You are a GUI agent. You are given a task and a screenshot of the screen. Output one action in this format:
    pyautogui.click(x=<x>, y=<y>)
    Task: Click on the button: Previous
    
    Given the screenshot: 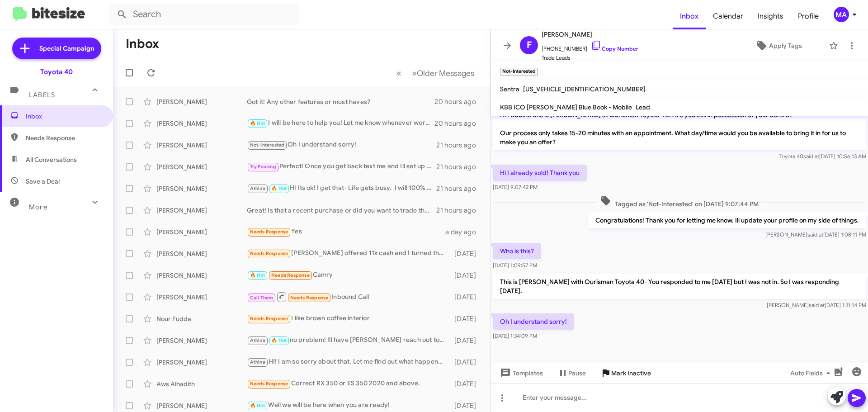 What is the action you would take?
    pyautogui.click(x=399, y=73)
    